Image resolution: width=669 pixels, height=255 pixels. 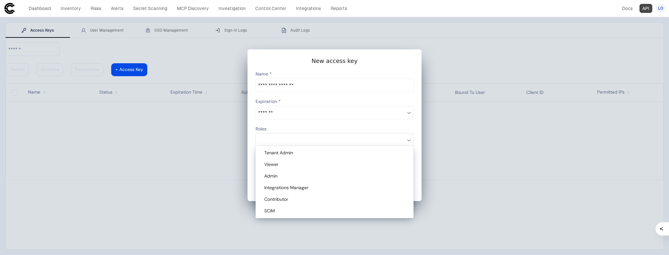 I want to click on a: API, so click(x=646, y=8).